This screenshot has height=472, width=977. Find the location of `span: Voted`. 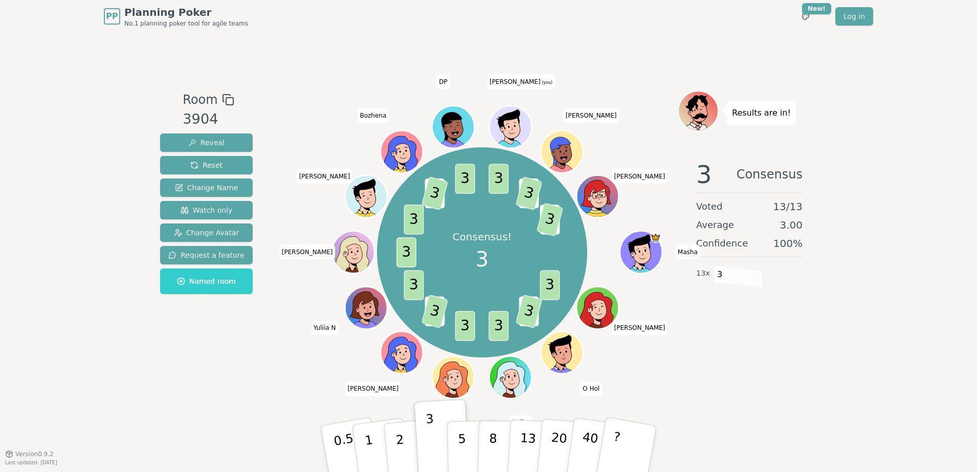

span: Voted is located at coordinates (709, 207).